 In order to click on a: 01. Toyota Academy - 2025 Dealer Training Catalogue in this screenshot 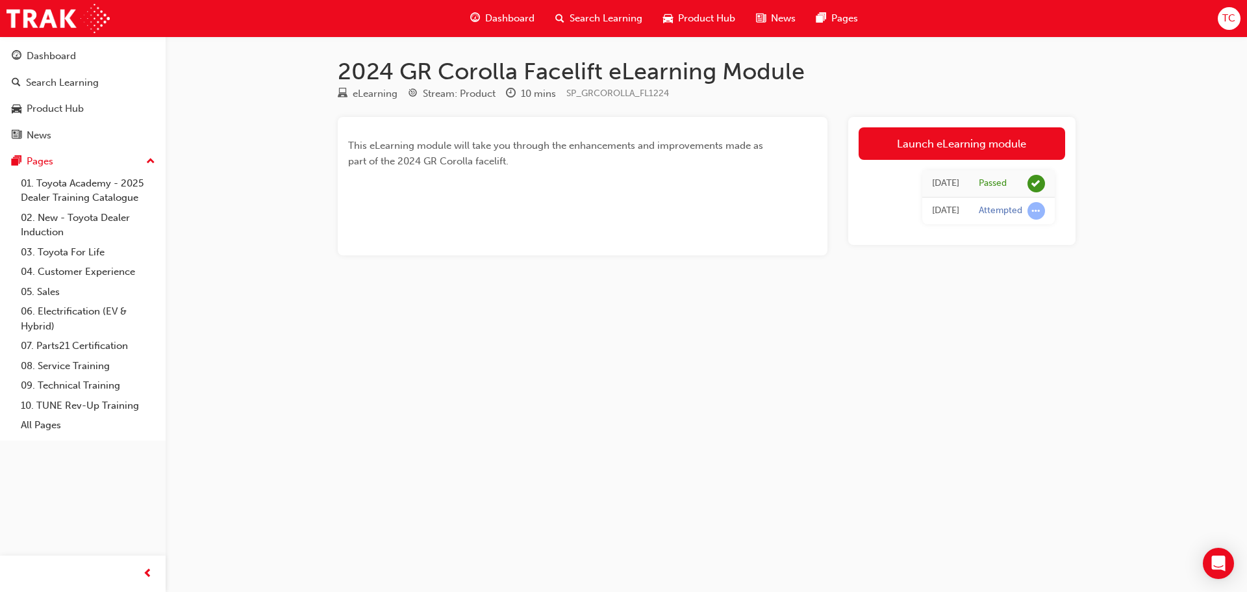, I will do `click(88, 190)`.